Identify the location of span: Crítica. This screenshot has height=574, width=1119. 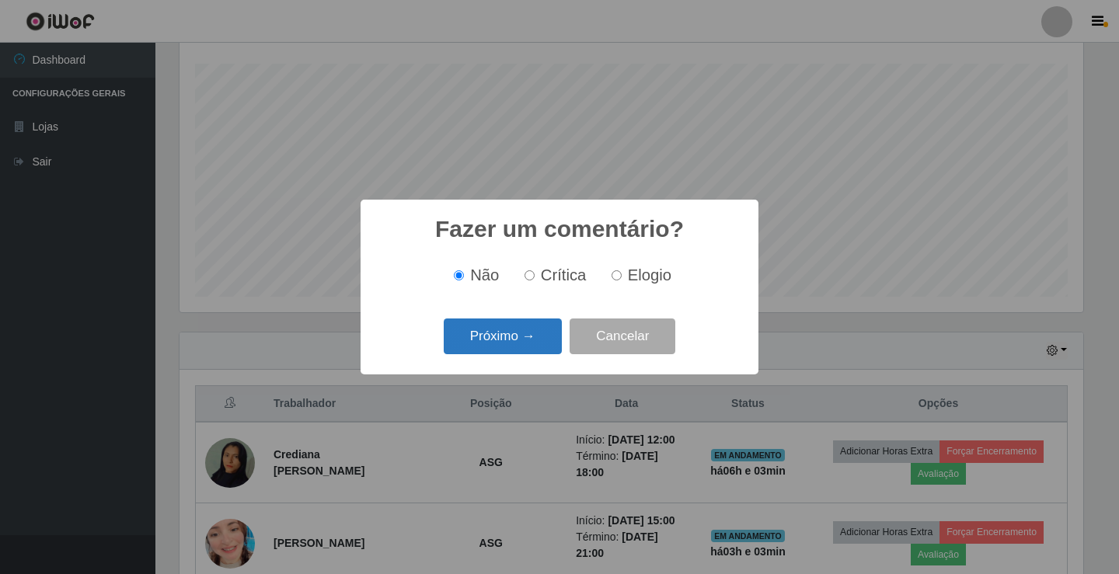
(563, 275).